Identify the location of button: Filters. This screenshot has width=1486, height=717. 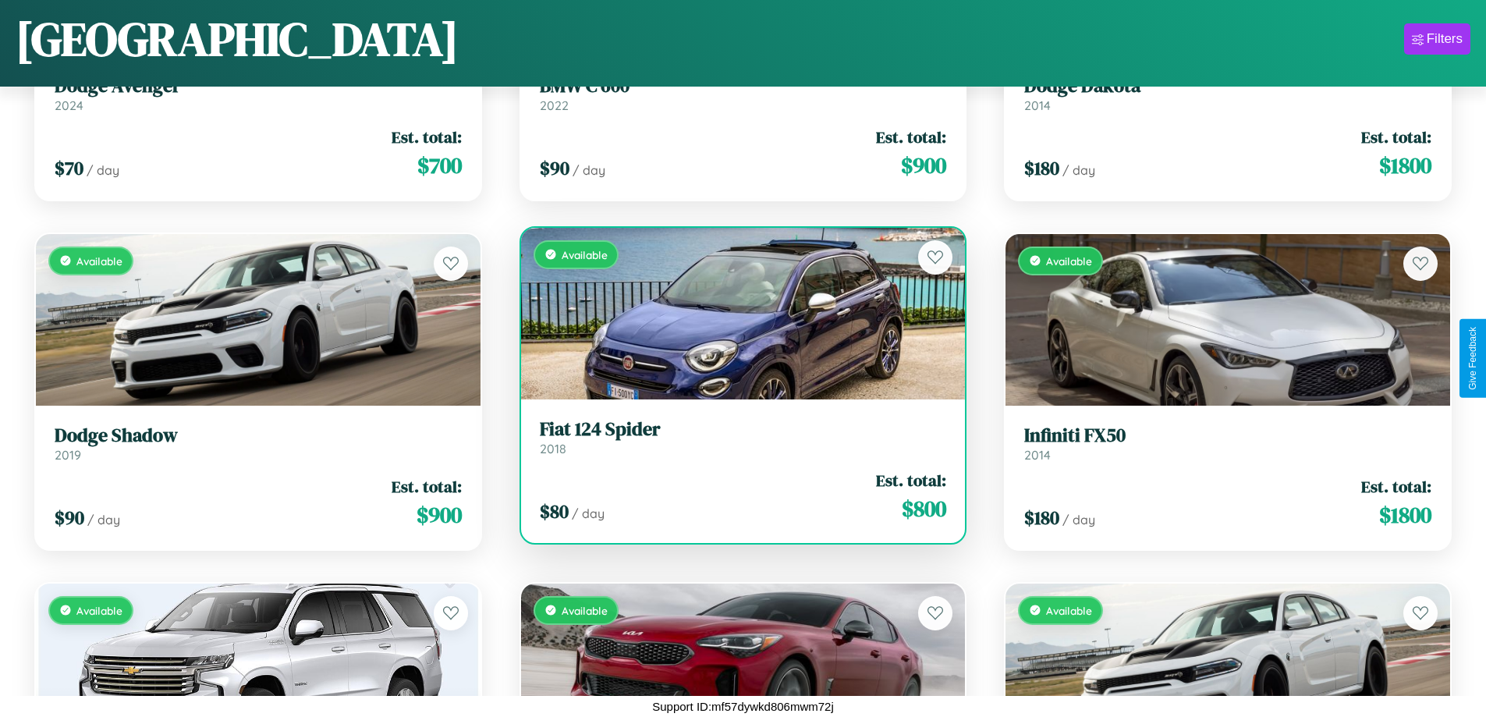
(1437, 39).